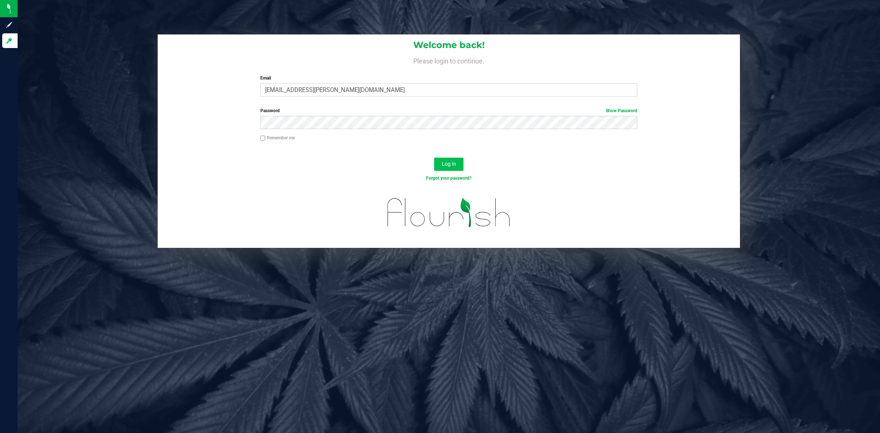  What do you see at coordinates (9, 41) in the screenshot?
I see `inline-svg: Log in` at bounding box center [9, 41].